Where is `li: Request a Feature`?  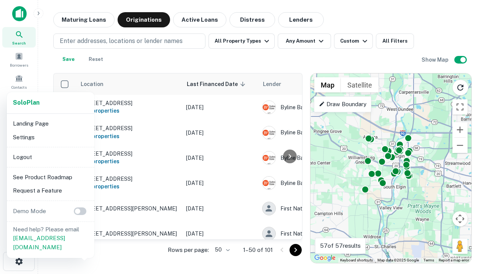 li: Request a Feature is located at coordinates (51, 191).